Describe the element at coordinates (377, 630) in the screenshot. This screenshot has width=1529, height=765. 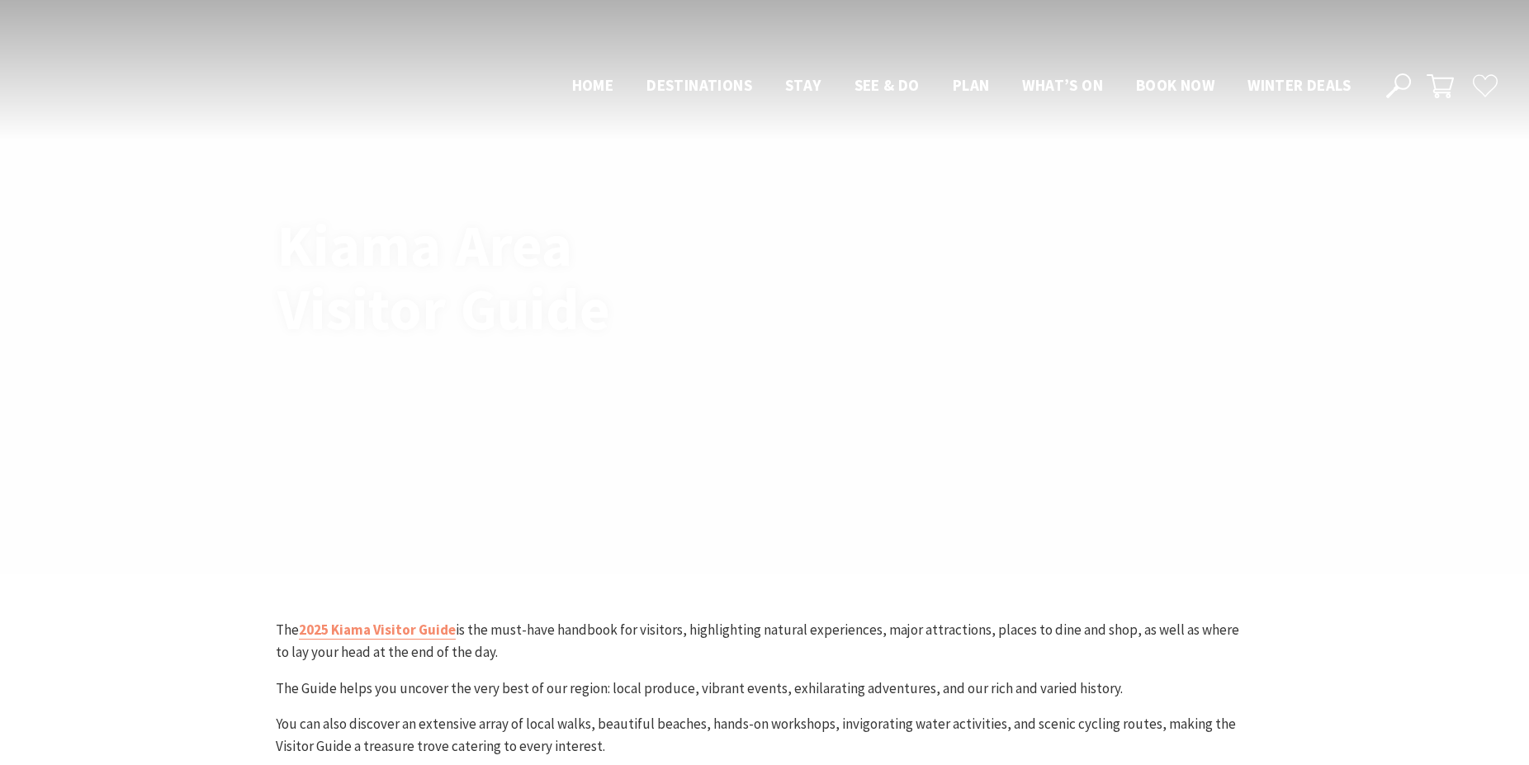
I see `a: 2025 Kiama Visitor Guide` at that location.